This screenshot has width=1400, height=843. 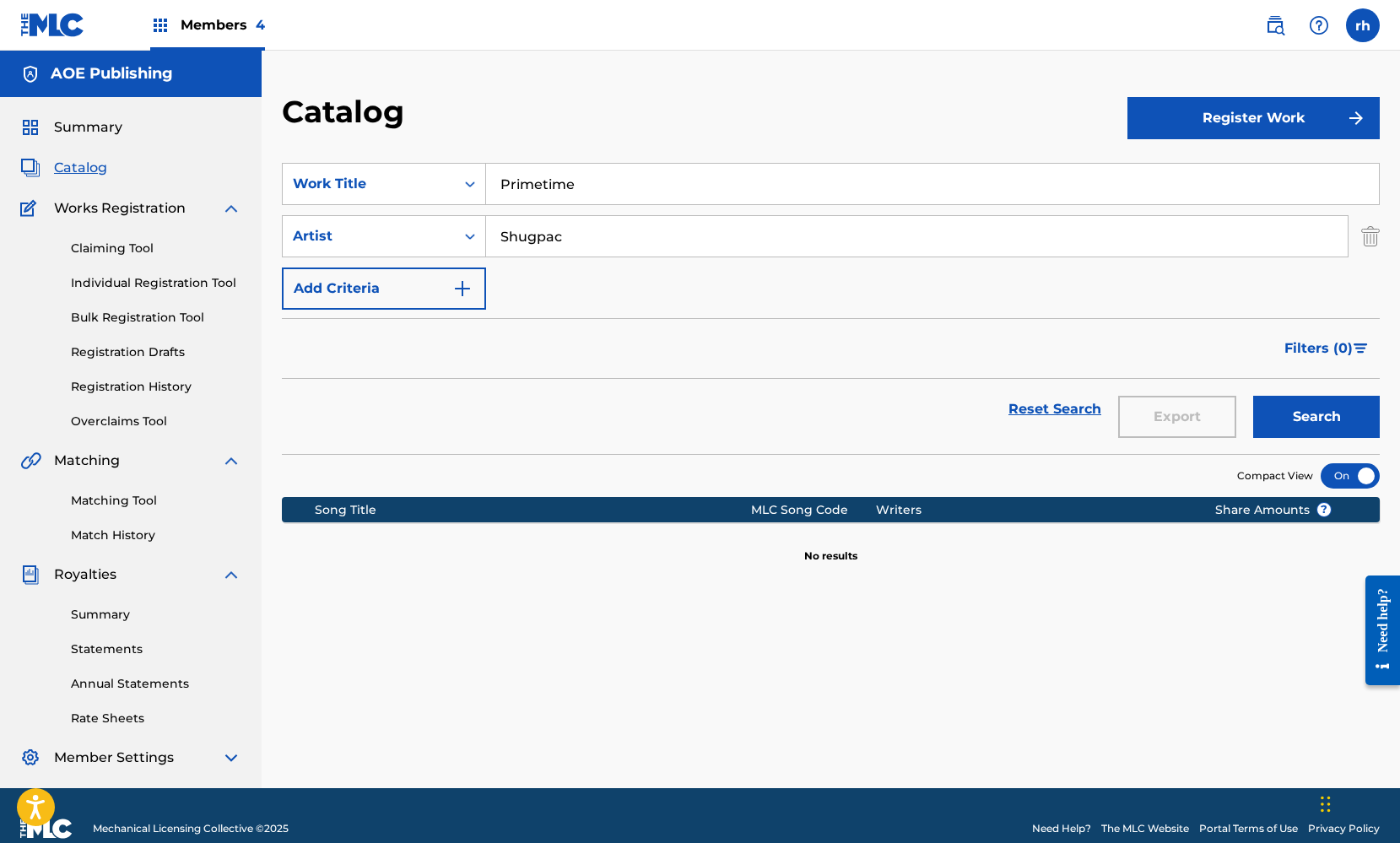 What do you see at coordinates (830, 308) in the screenshot?
I see `form: Search Form` at bounding box center [830, 308].